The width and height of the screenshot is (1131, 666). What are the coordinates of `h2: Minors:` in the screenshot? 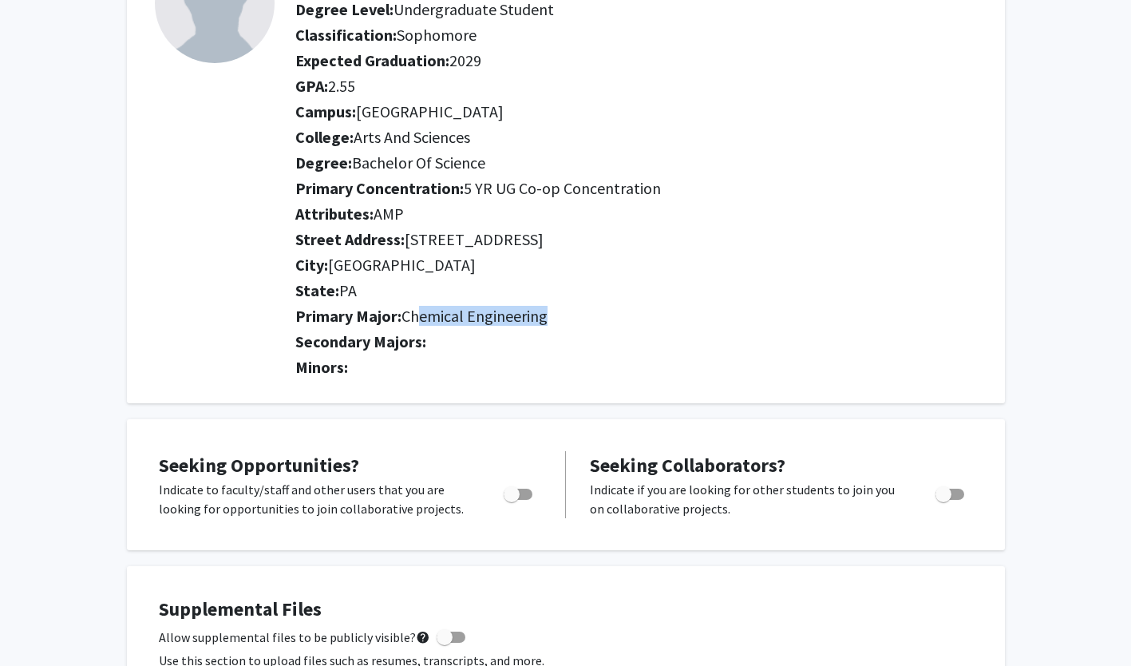 It's located at (635, 367).